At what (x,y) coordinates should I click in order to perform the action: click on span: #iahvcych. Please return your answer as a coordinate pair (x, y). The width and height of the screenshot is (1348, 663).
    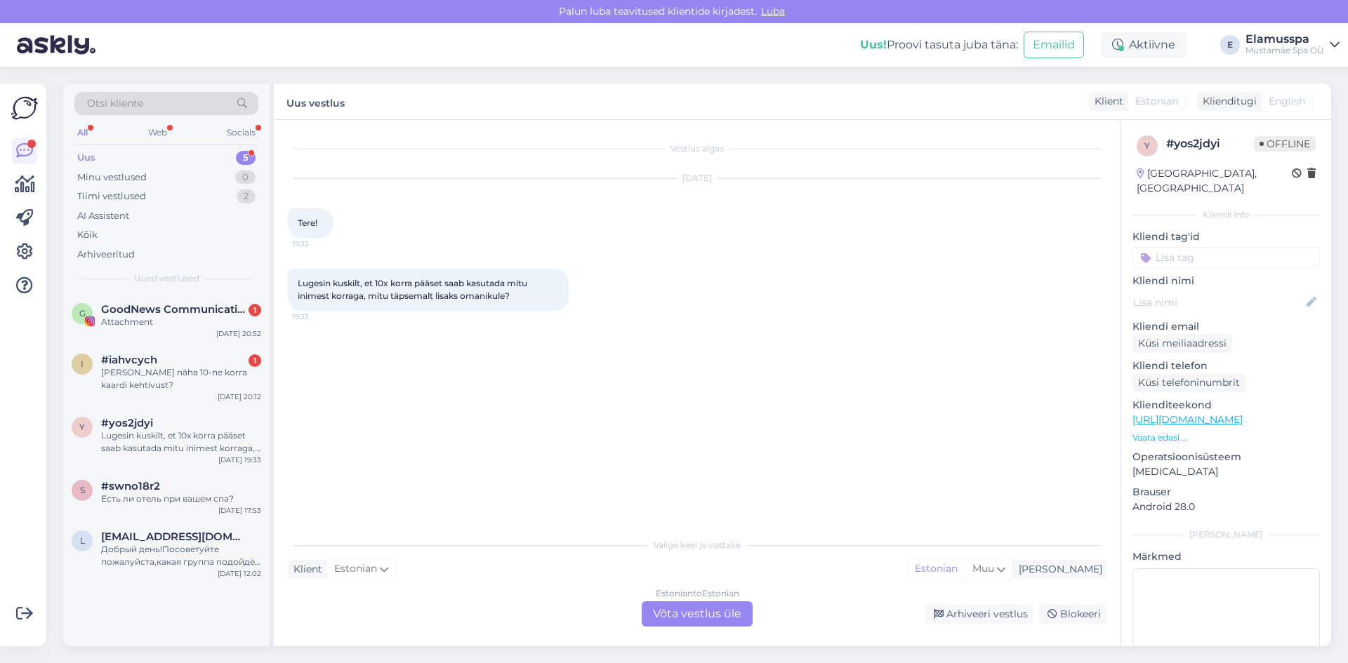
    Looking at the image, I should click on (129, 360).